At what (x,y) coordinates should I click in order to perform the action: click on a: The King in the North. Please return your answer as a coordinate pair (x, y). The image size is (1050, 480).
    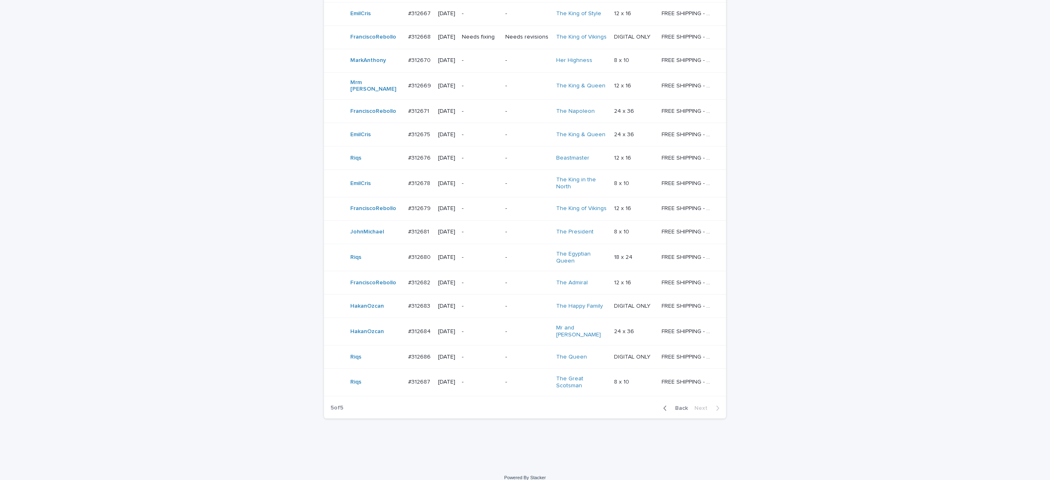
    Looking at the image, I should click on (581, 183).